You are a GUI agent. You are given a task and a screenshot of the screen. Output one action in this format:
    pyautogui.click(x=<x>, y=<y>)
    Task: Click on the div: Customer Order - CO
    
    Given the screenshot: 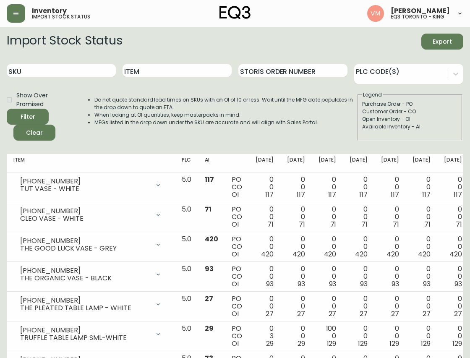 What is the action you would take?
    pyautogui.click(x=410, y=112)
    